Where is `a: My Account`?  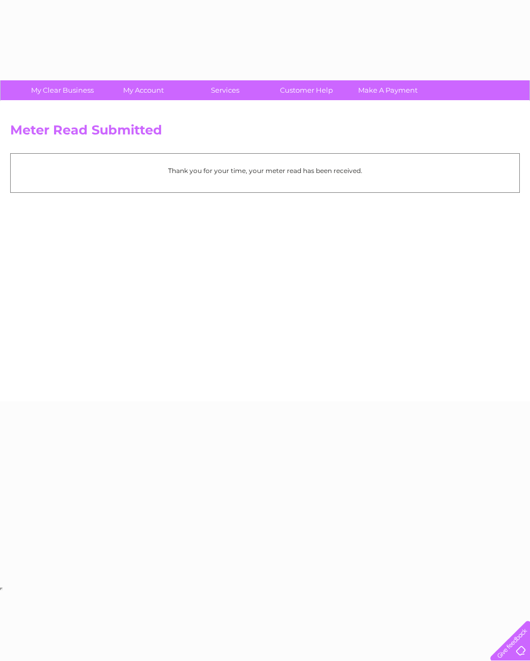
a: My Account is located at coordinates (144, 90).